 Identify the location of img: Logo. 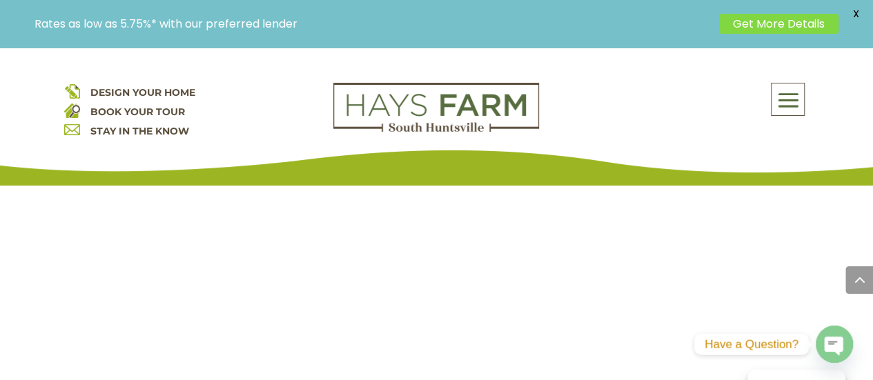
(436, 108).